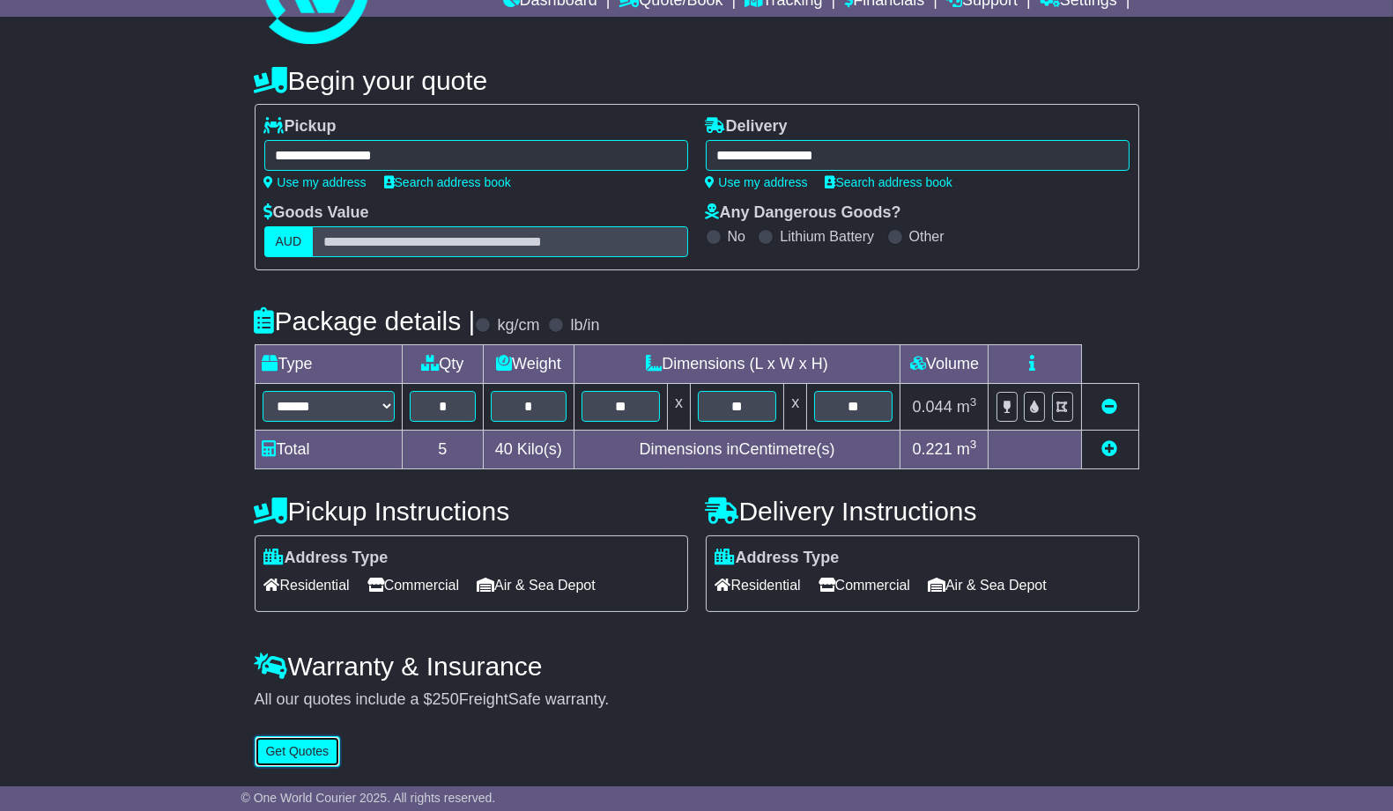 This screenshot has height=811, width=1393. I want to click on label: Other, so click(927, 236).